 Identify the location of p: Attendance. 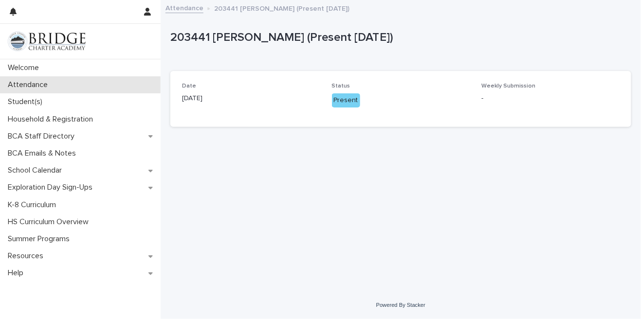
(30, 85).